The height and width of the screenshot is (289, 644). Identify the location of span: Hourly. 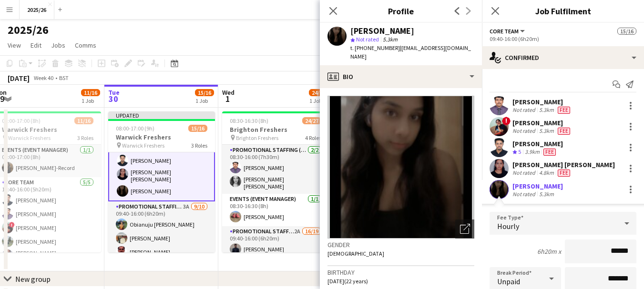
(508, 226).